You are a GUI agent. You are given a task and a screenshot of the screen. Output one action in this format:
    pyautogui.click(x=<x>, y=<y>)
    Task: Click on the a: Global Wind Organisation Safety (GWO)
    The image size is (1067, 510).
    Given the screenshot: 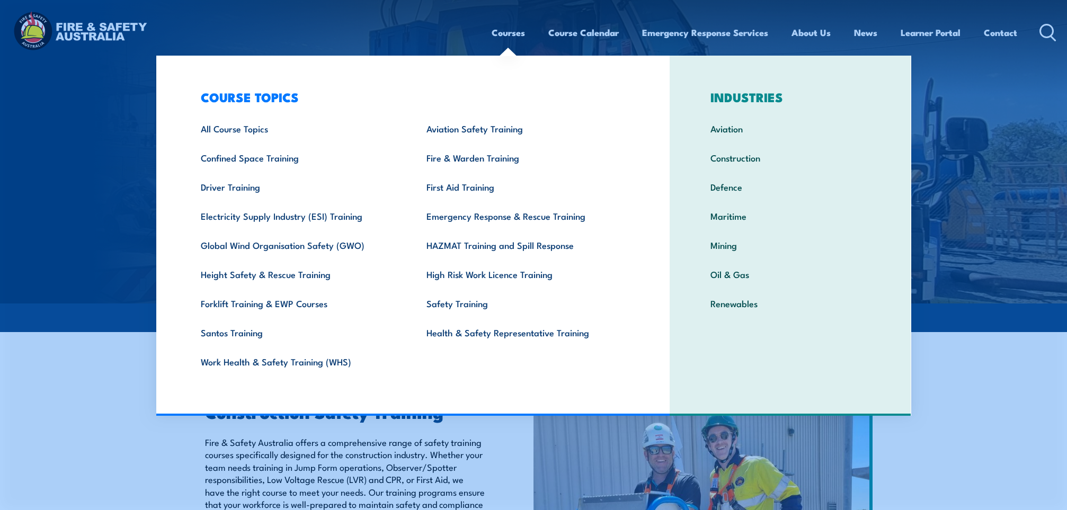 What is the action you would take?
    pyautogui.click(x=297, y=245)
    